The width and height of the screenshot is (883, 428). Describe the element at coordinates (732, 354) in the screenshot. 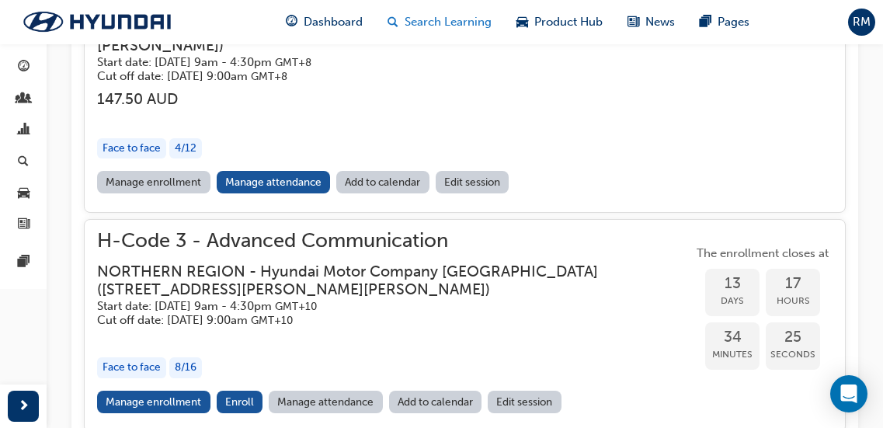

I see `span: Minutes` at that location.